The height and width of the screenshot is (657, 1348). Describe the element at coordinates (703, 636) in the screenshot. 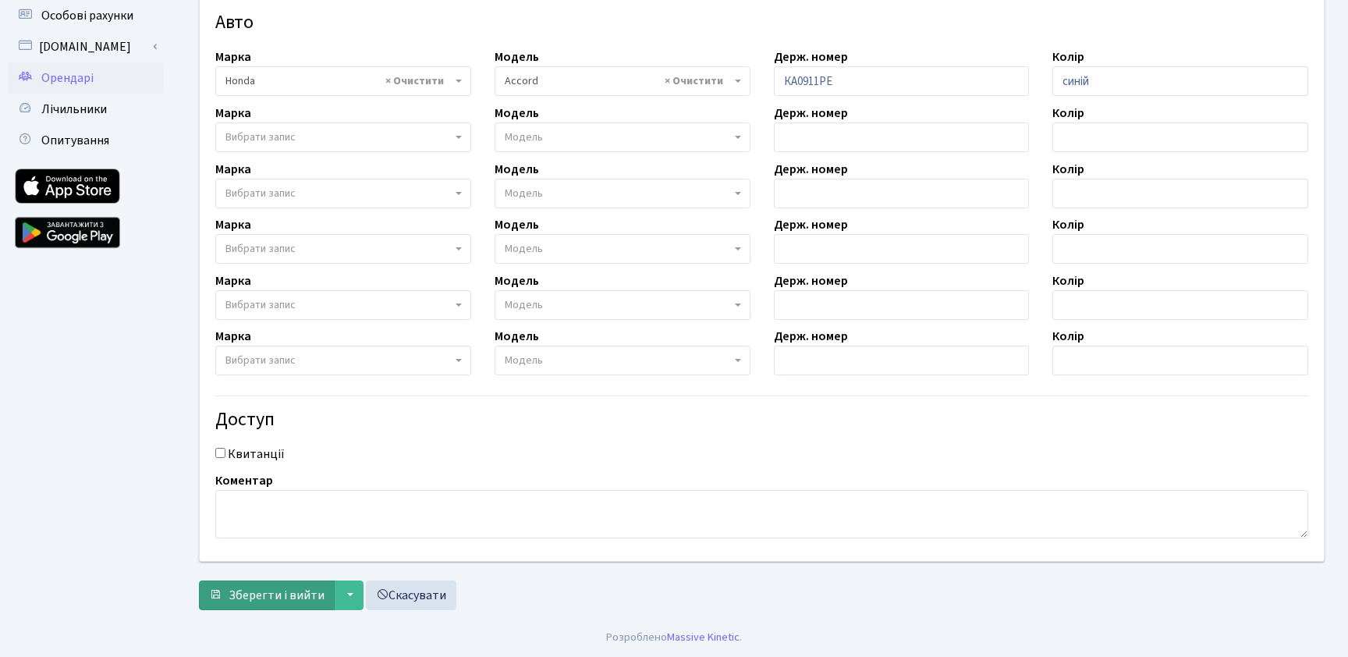

I see `a: Massive Kinetic` at that location.